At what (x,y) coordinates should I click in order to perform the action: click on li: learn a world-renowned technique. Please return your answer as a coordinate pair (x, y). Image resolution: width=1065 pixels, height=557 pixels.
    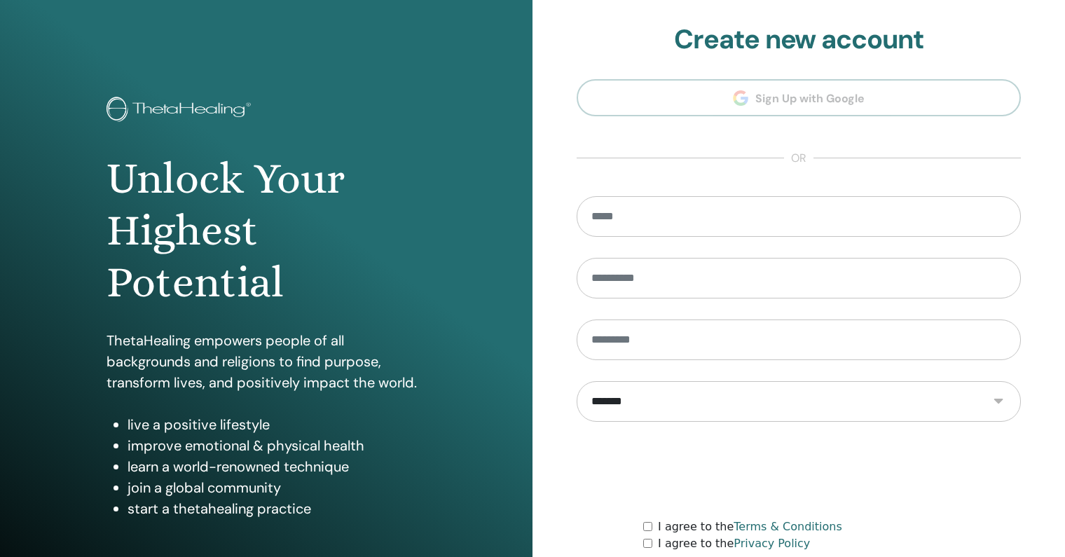
    Looking at the image, I should click on (277, 467).